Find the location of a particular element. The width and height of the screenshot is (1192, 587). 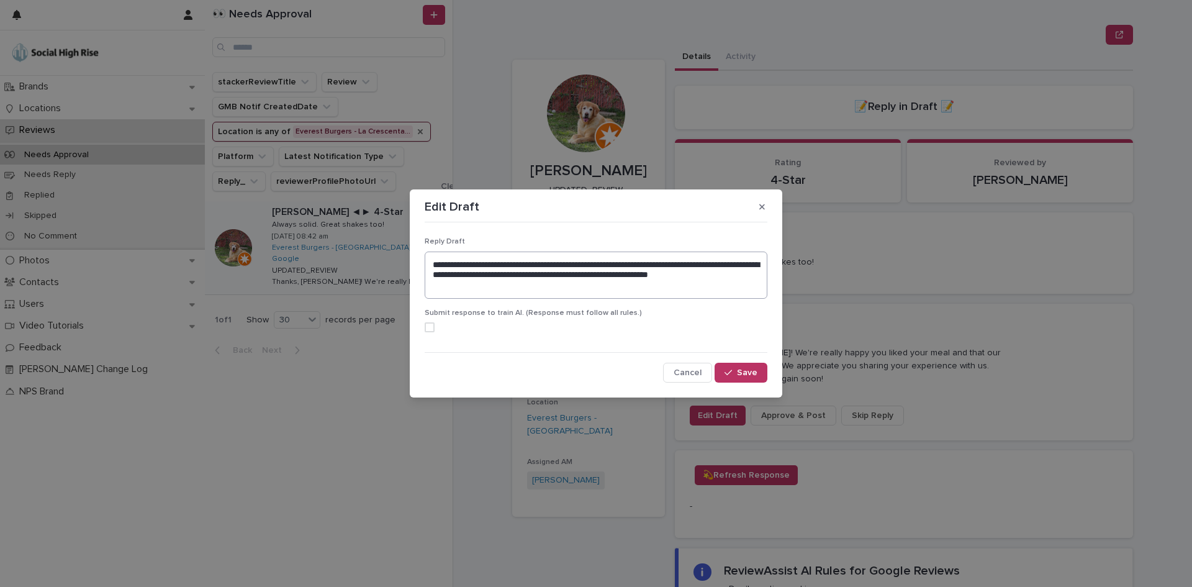

span: Submit response to train AI. (Response must follow all rules.) is located at coordinates (533, 313).